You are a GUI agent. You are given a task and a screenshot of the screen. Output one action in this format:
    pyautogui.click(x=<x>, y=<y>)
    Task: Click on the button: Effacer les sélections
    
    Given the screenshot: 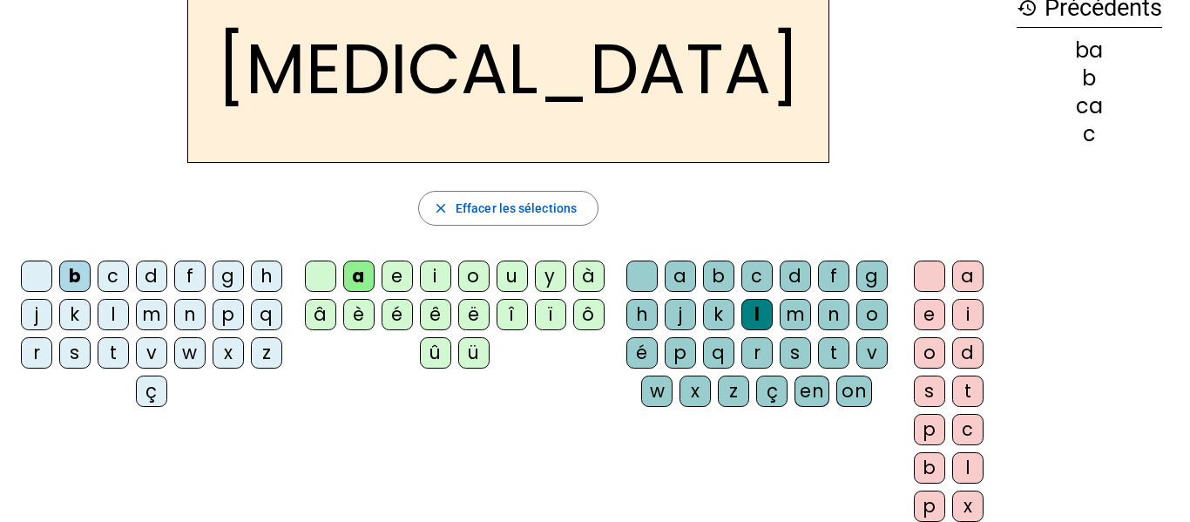 What is the action you would take?
    pyautogui.click(x=508, y=208)
    